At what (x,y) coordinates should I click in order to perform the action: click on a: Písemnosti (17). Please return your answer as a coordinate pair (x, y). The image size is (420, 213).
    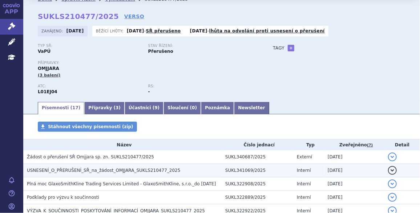
    Looking at the image, I should click on (61, 108).